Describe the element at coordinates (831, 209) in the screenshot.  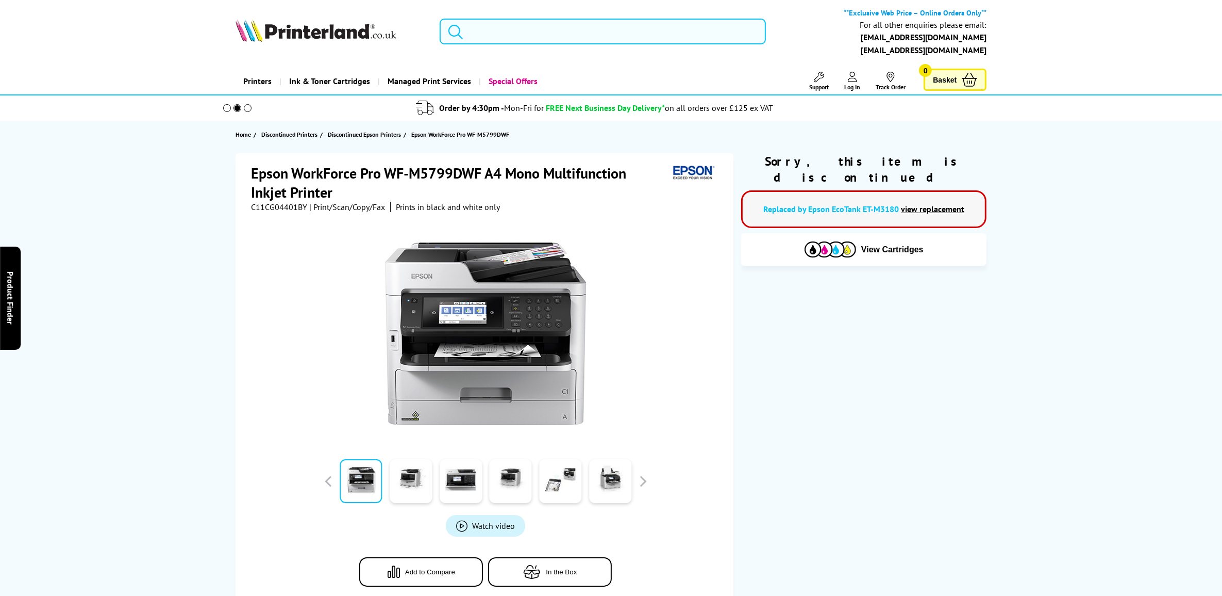
I see `a: Replaced by Epson EcoTank ET-M3180` at that location.